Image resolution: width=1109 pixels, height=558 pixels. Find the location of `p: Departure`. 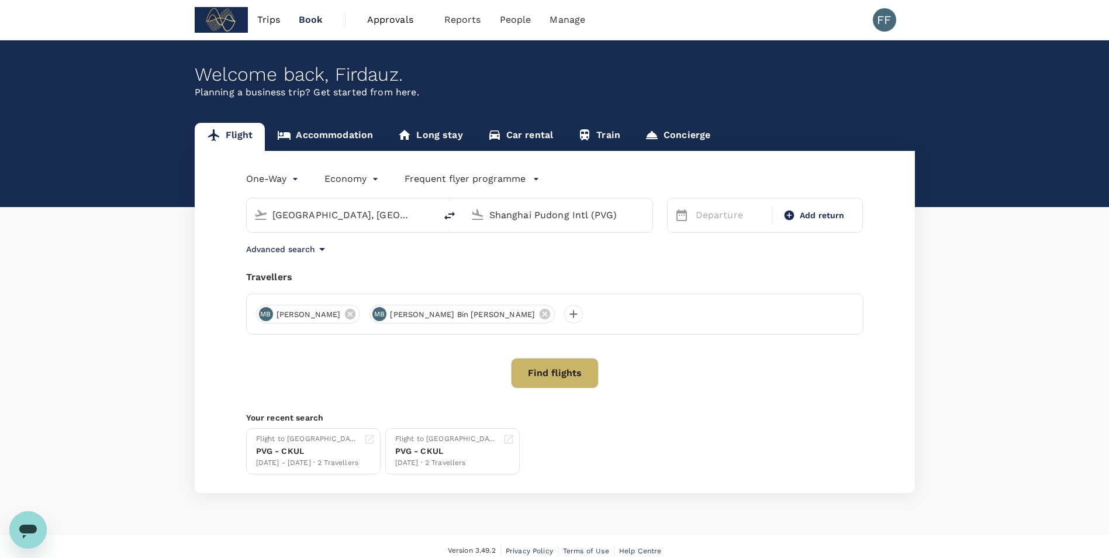

p: Departure is located at coordinates (730, 215).